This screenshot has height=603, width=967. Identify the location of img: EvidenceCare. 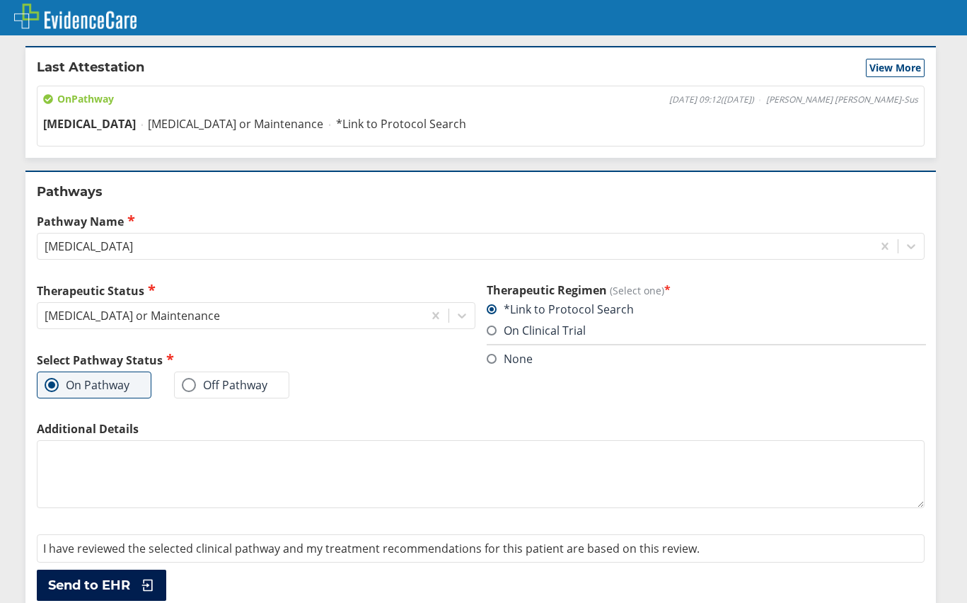
(75, 16).